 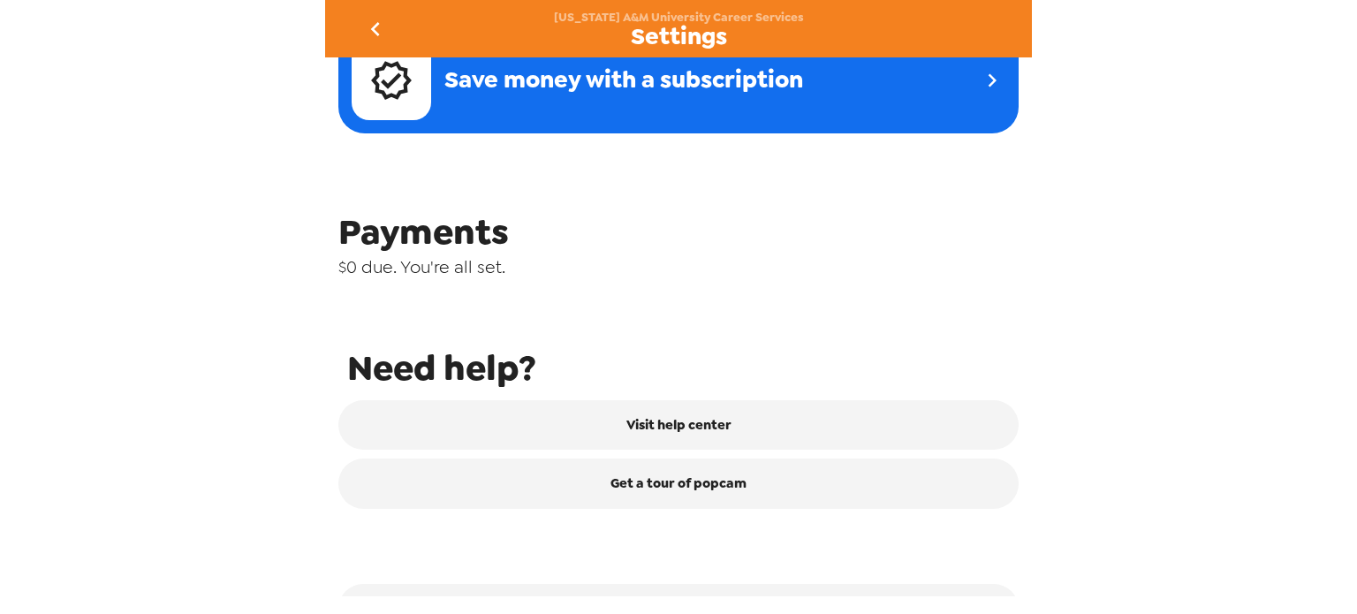 I want to click on span: Payments, so click(x=678, y=231).